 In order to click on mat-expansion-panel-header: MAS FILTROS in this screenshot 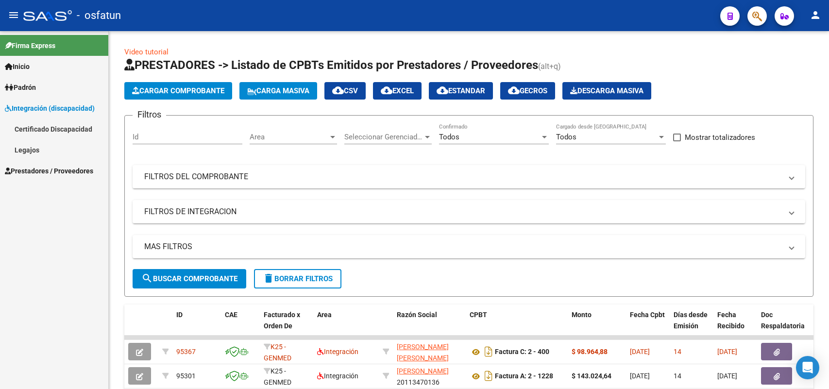, I will do `click(469, 247)`.